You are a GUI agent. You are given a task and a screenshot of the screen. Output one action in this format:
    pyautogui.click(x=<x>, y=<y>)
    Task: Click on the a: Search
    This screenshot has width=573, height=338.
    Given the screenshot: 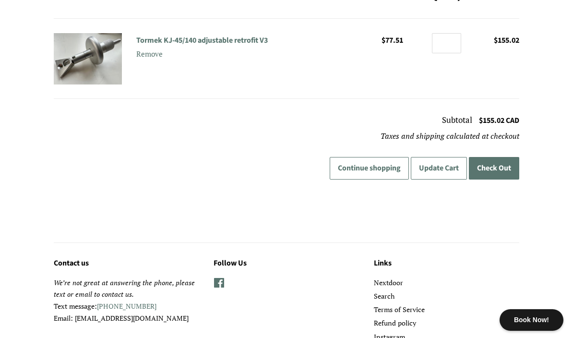 What is the action you would take?
    pyautogui.click(x=384, y=296)
    